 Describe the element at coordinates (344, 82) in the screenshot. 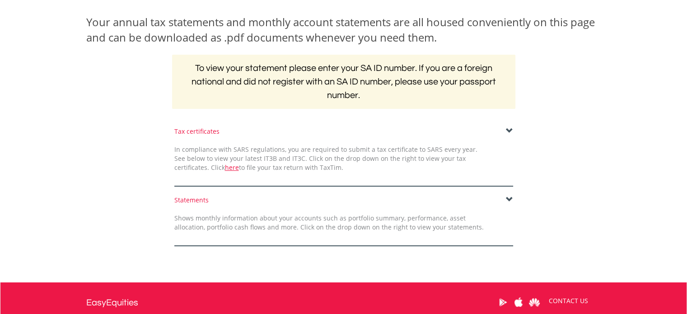

I see `h2: To view your statement please enter your SA ID number. If you are a foreign national and did not ...` at that location.